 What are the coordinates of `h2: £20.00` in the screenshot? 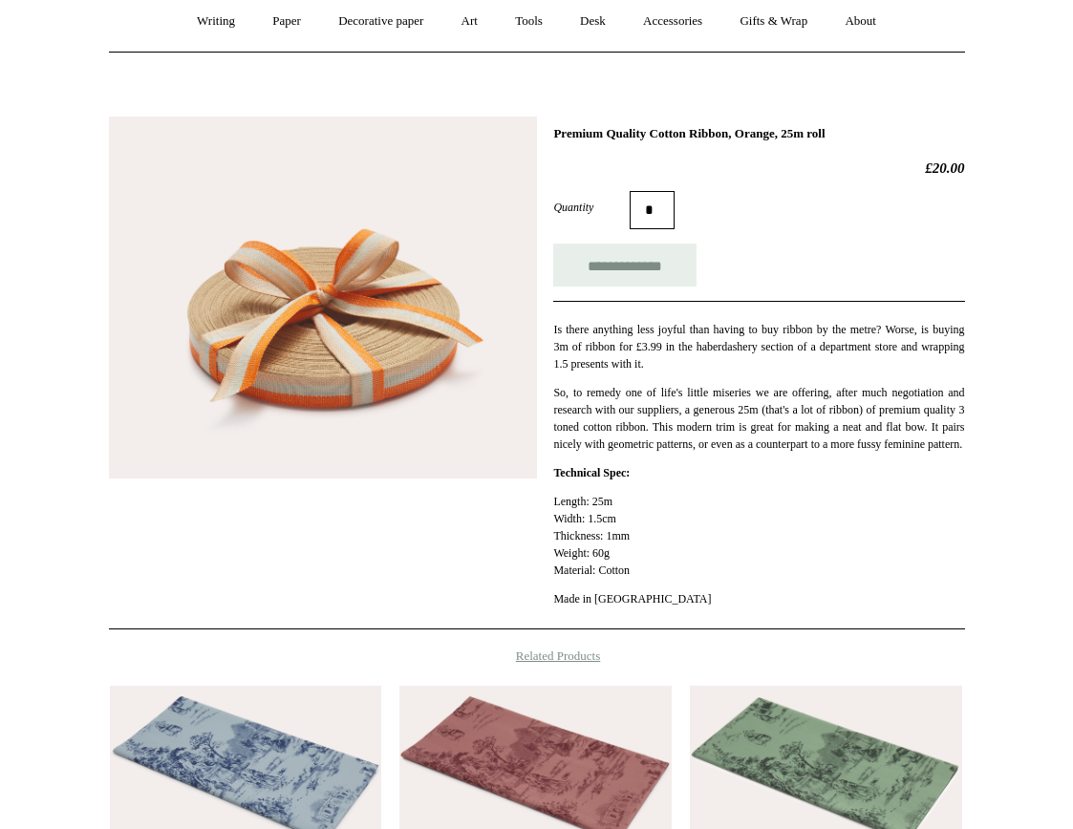 It's located at (759, 168).